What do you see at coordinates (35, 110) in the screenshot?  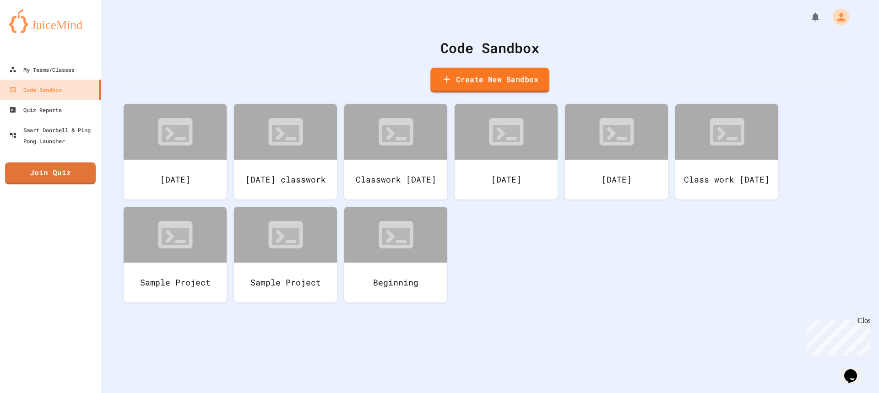 I see `div: Quiz Reports` at bounding box center [35, 110].